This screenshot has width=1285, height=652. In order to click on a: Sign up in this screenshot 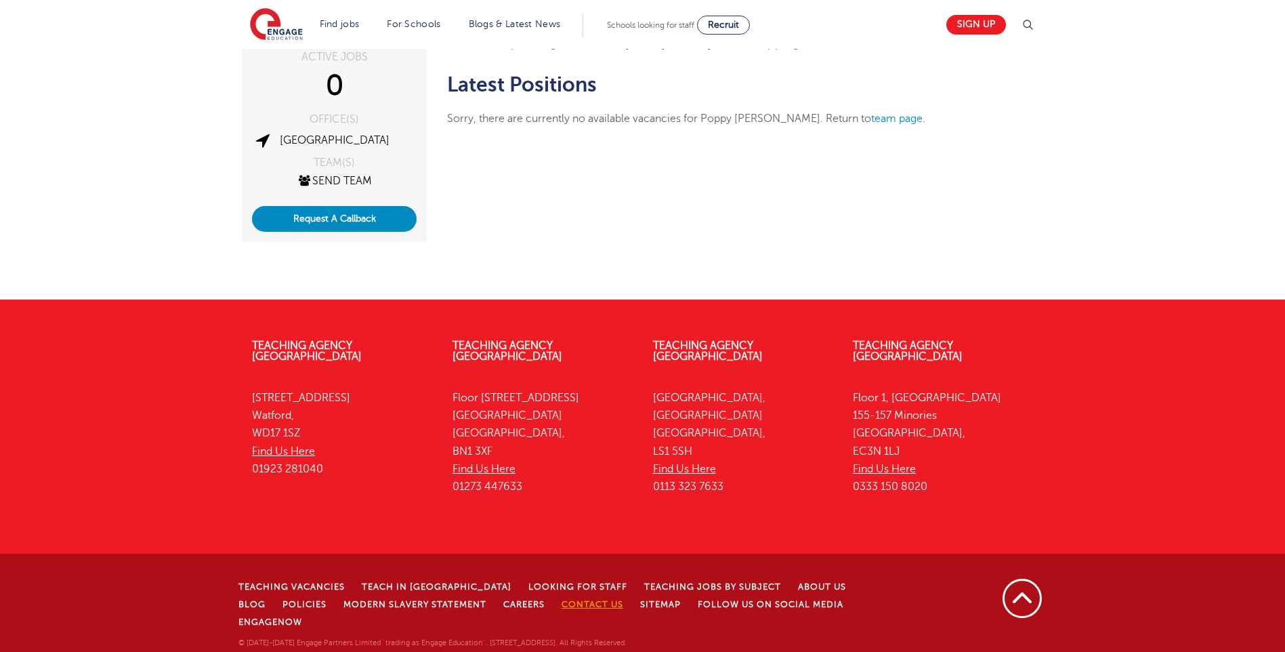, I will do `click(976, 24)`.